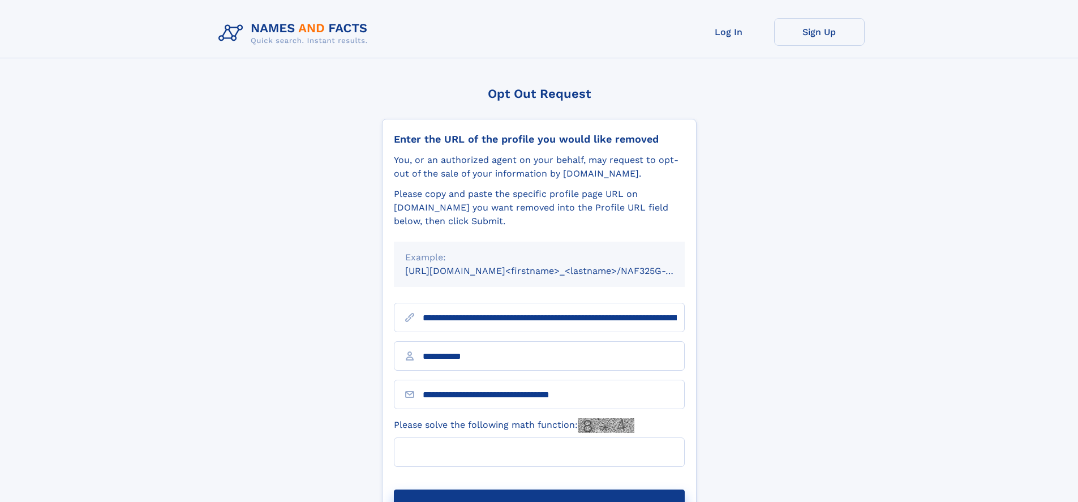 The width and height of the screenshot is (1078, 502). I want to click on a: Log In, so click(729, 32).